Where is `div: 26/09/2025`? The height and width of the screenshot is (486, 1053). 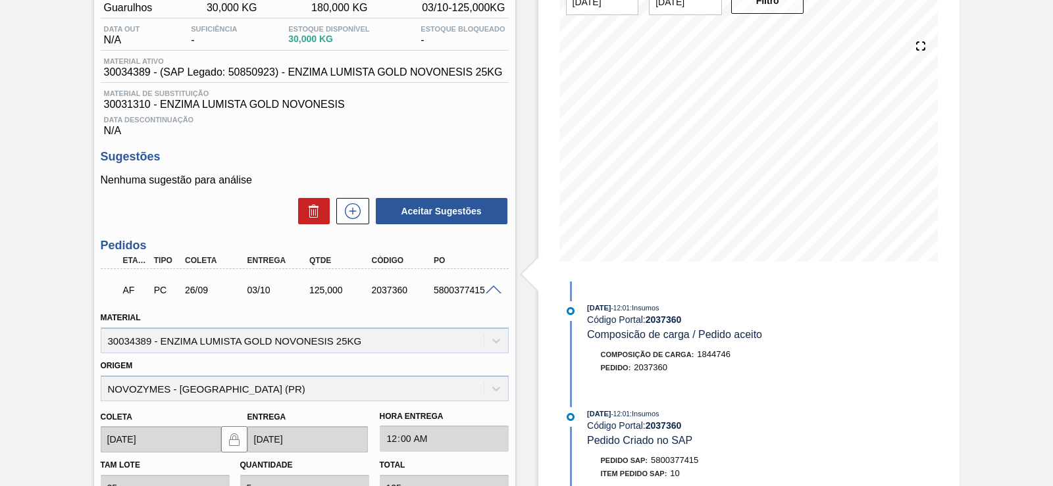 div: 26/09/2025 is located at coordinates (216, 290).